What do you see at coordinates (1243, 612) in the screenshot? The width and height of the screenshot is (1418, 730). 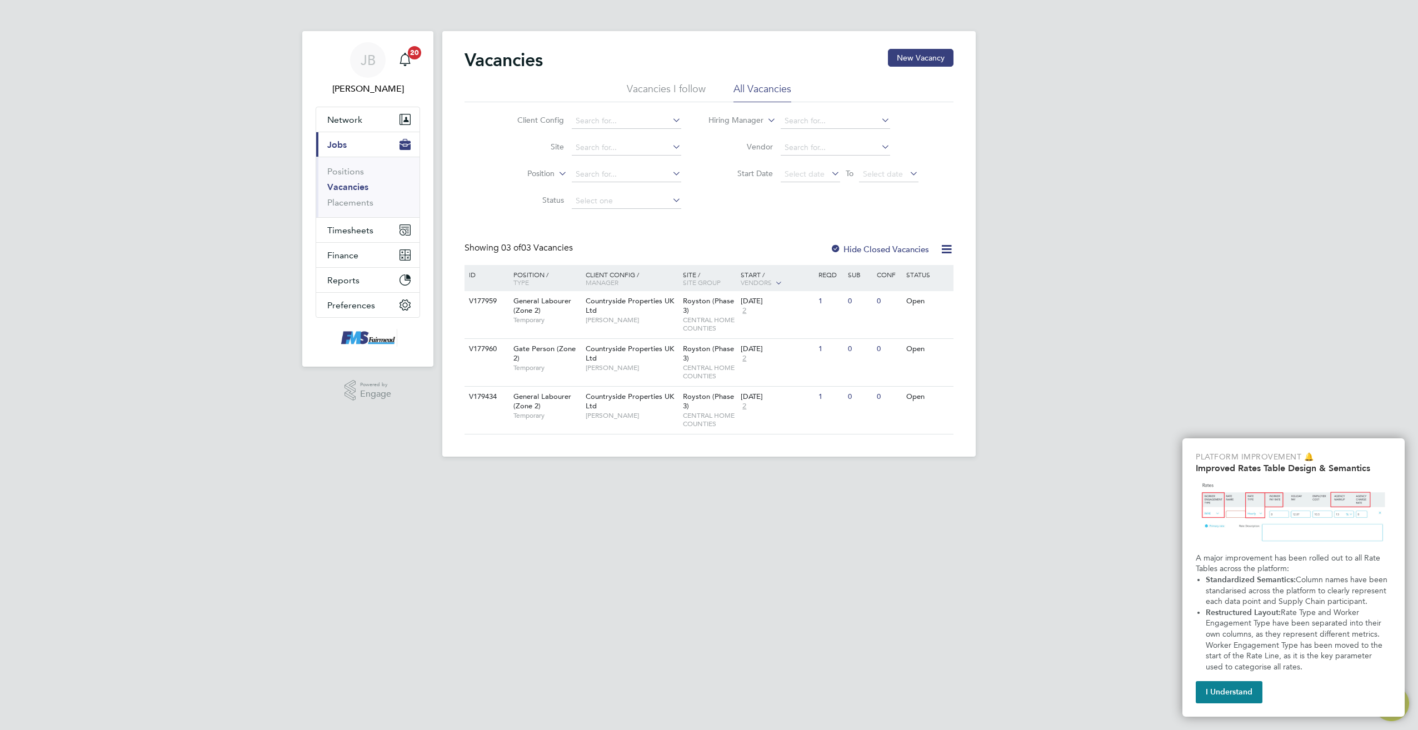 I see `strong: Restructured Layout:` at bounding box center [1243, 612].